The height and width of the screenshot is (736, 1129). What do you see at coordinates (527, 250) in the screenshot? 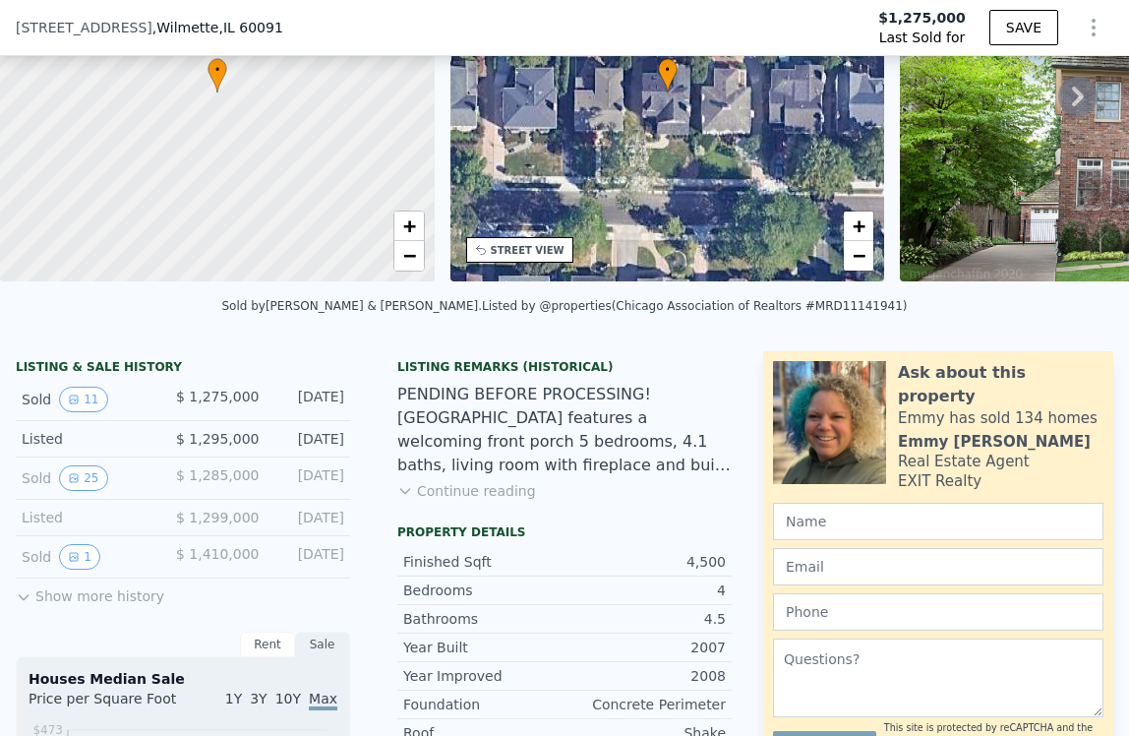
I see `div: STREET VIEW` at bounding box center [527, 250].